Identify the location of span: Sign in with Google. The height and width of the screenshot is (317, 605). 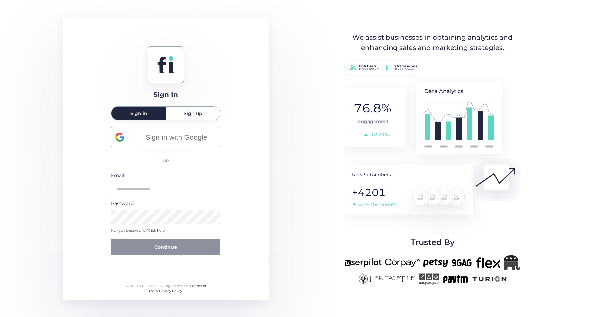
(176, 137).